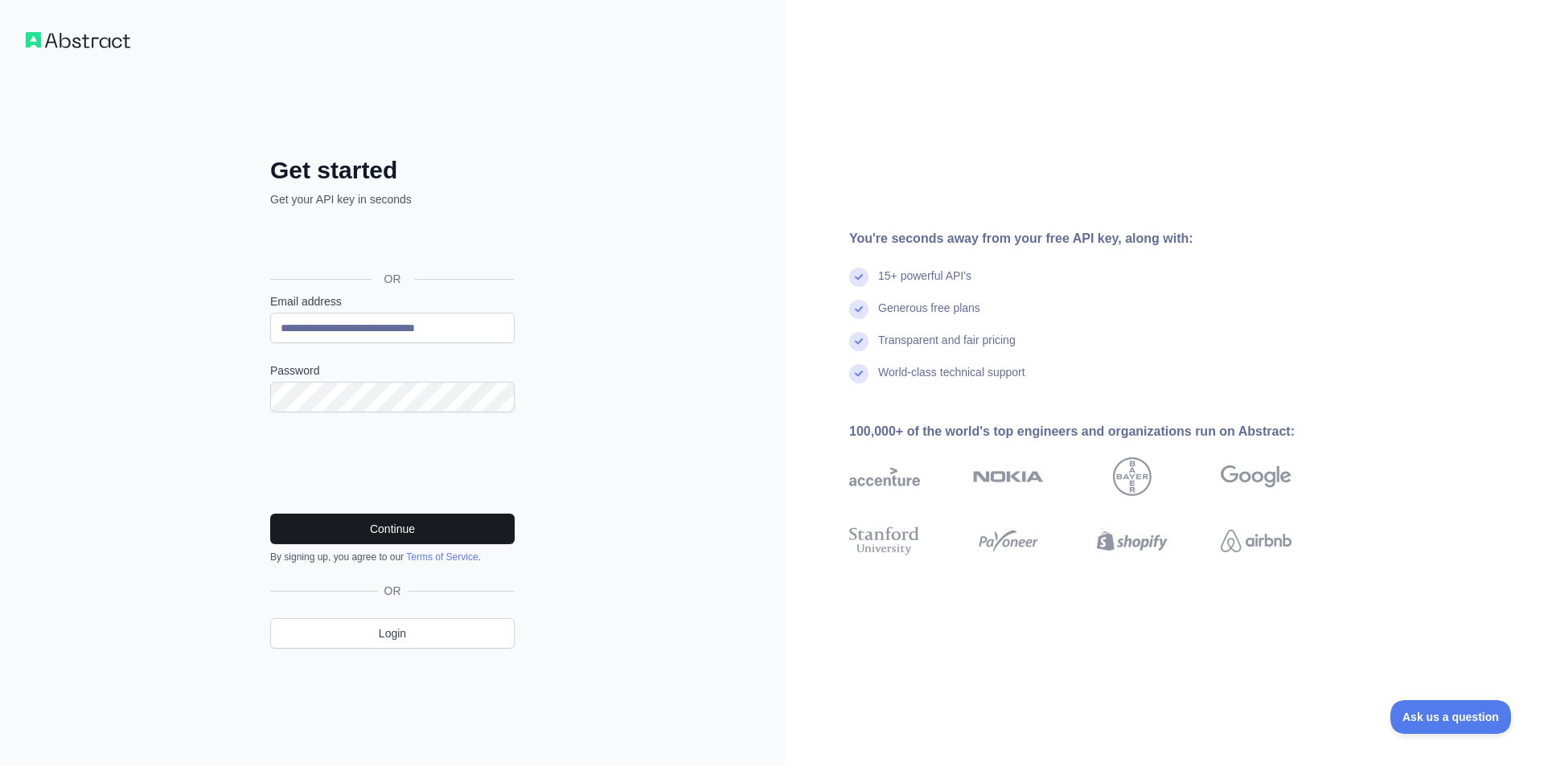 This screenshot has width=1544, height=766. What do you see at coordinates (1256, 477) in the screenshot?
I see `img: google` at bounding box center [1256, 477].